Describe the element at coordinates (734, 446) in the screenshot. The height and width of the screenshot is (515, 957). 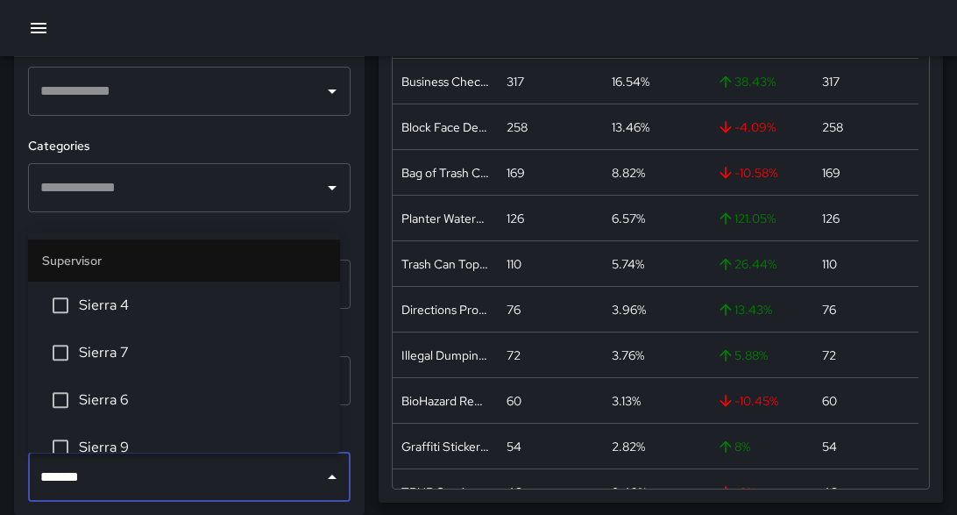
I see `span: 8 %` at that location.